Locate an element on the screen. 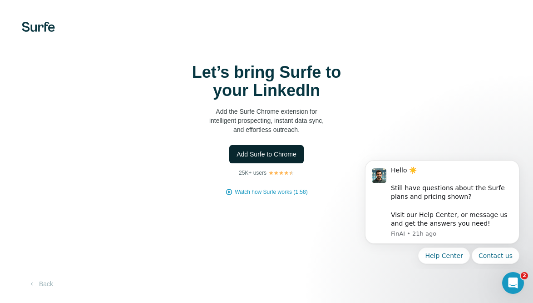 This screenshot has width=533, height=303. img: Profile image for FinAI is located at coordinates (28, 24).